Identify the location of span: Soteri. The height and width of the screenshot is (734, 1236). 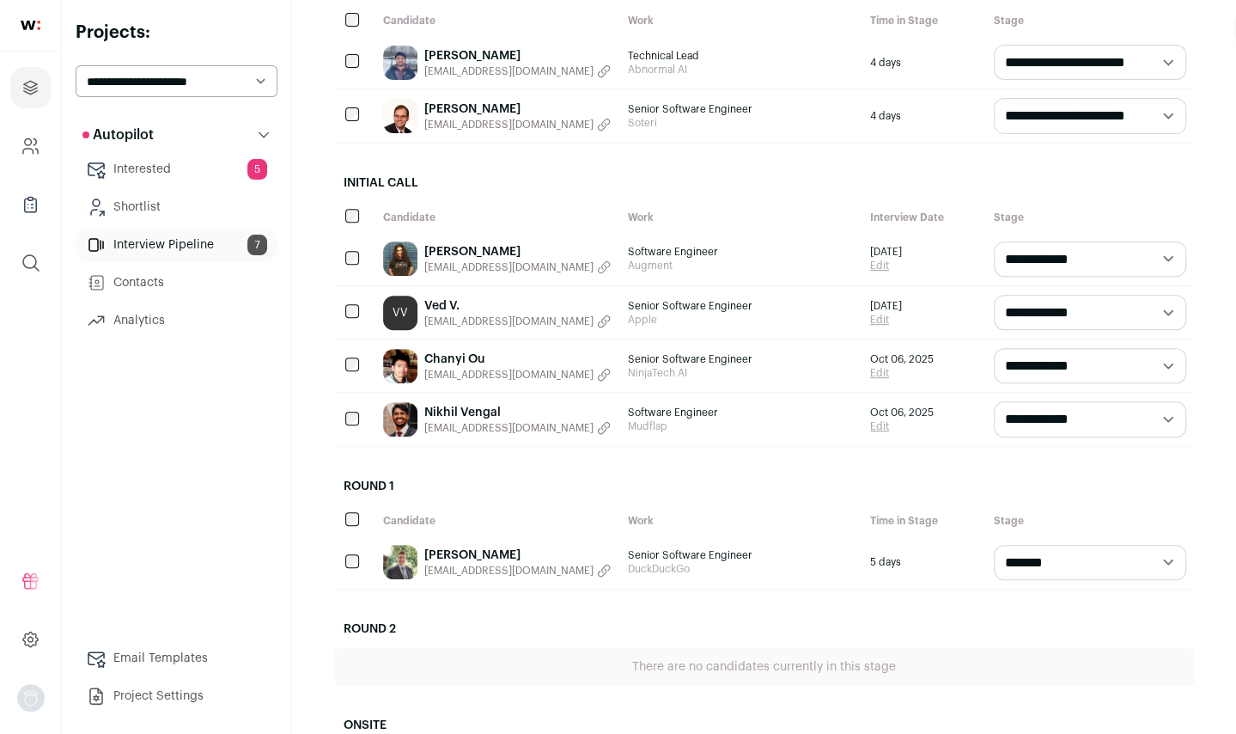
(741, 123).